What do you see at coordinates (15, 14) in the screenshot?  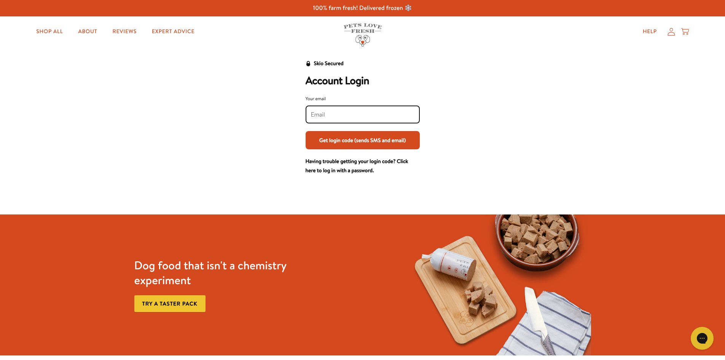 I see `button: Gorgias live chat` at bounding box center [15, 14].